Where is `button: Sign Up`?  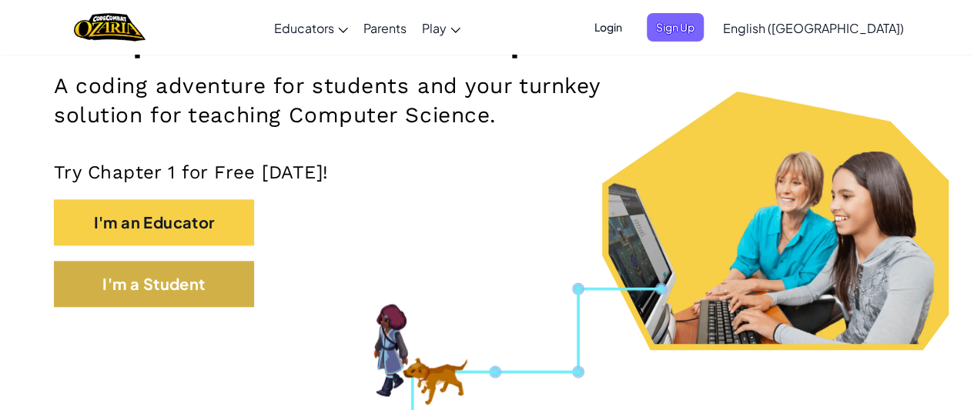 button: Sign Up is located at coordinates (675, 27).